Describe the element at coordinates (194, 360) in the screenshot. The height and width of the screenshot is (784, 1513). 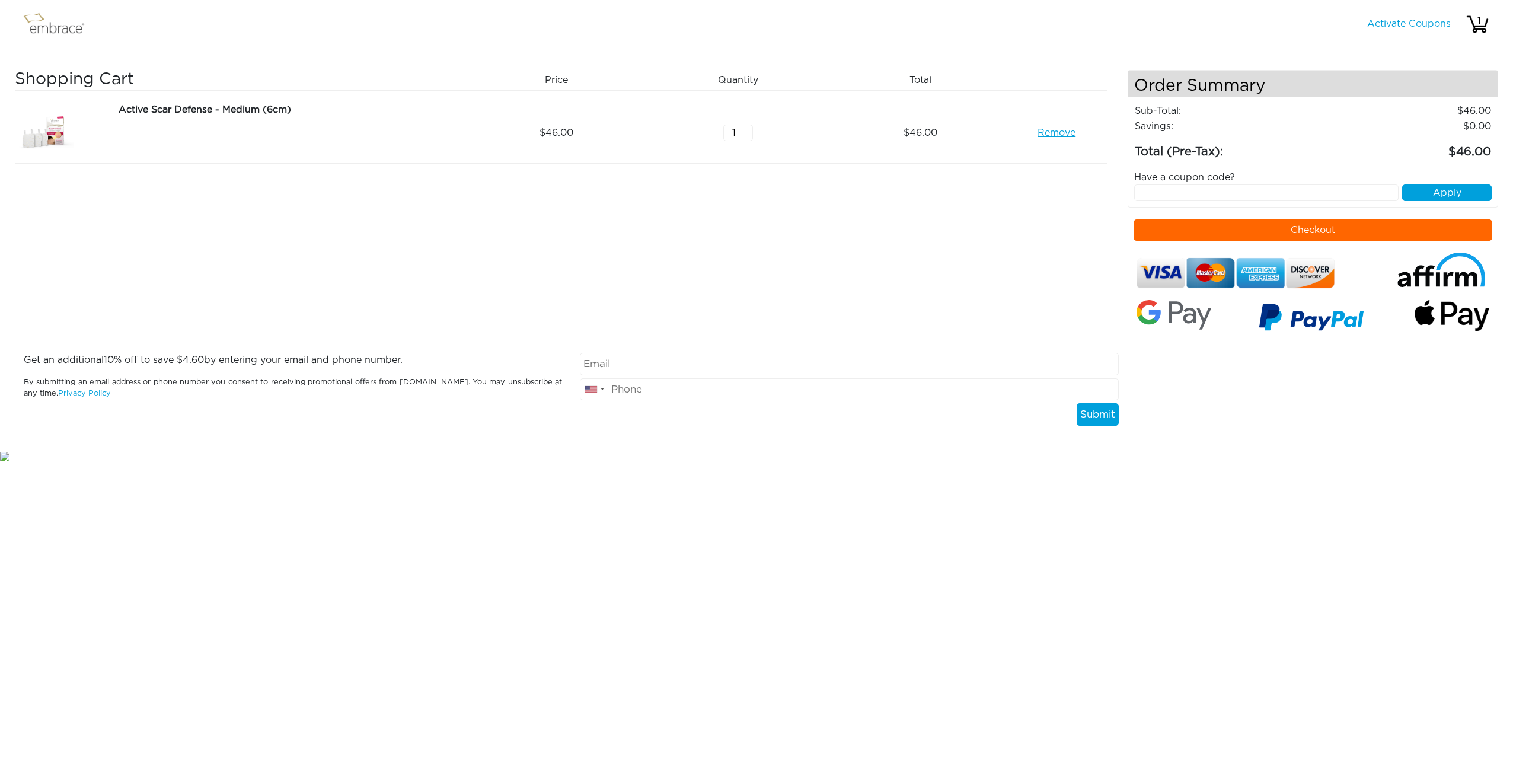
I see `span: 4.60` at that location.